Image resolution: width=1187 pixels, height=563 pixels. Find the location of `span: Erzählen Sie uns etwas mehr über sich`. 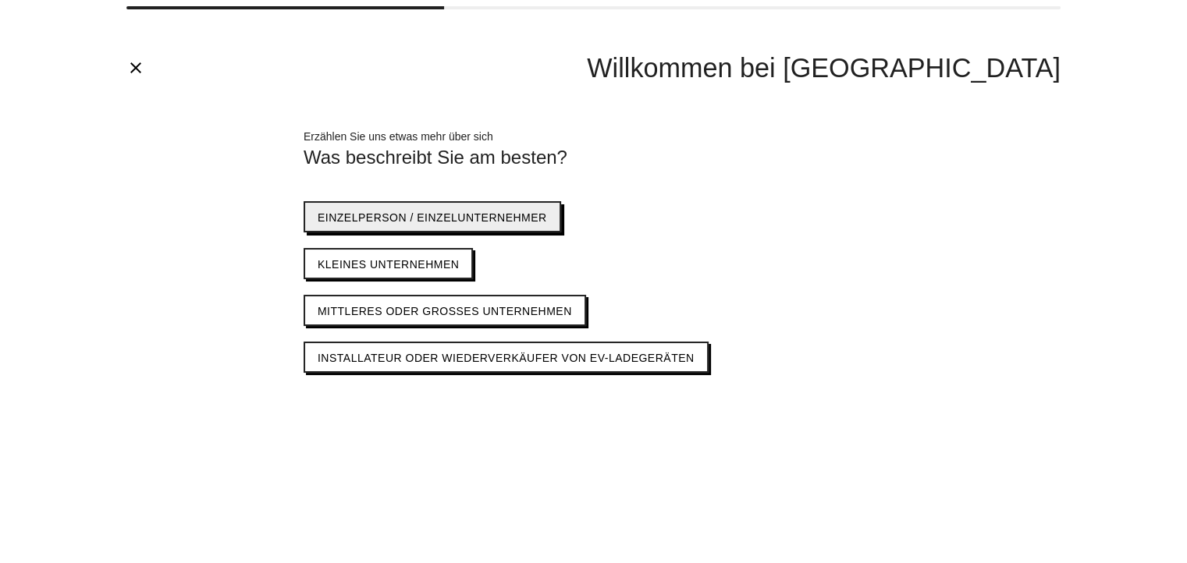

span: Erzählen Sie uns etwas mehr über sich is located at coordinates (398, 137).